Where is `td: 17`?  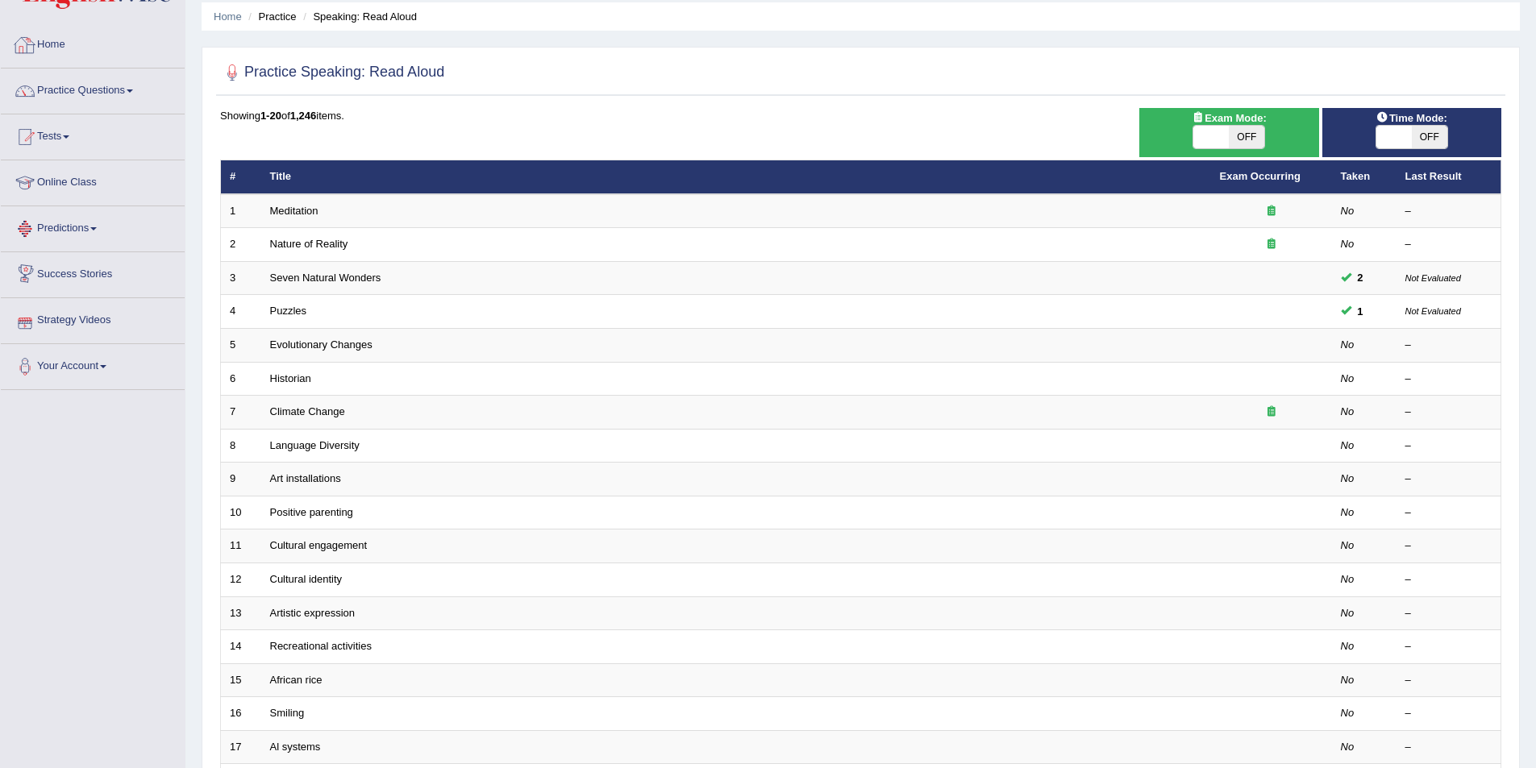
td: 17 is located at coordinates (241, 747).